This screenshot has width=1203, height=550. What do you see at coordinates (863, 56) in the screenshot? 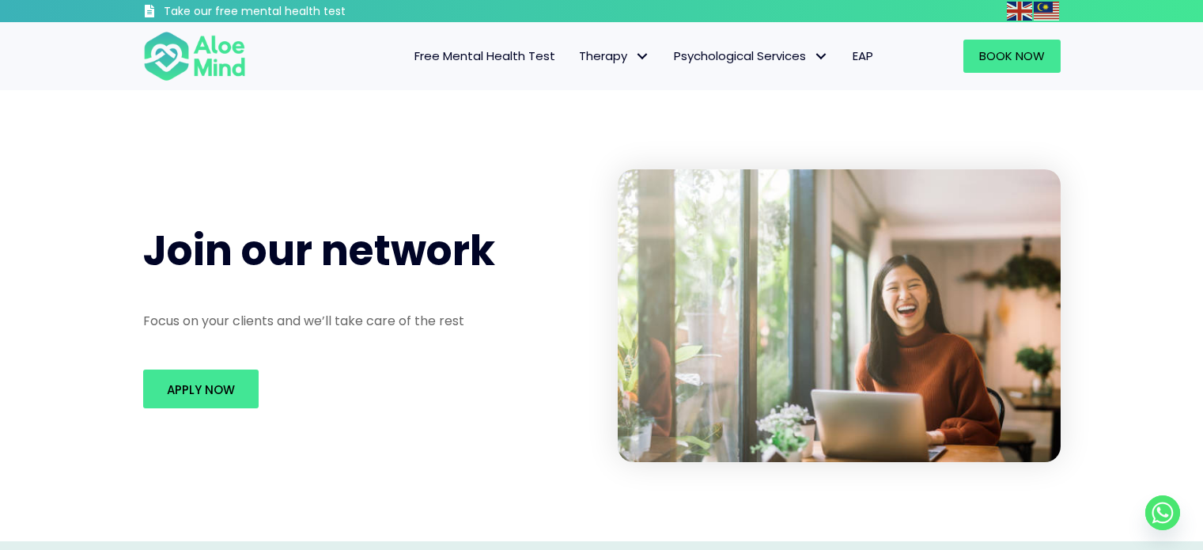
I see `a: EAP` at bounding box center [863, 56].